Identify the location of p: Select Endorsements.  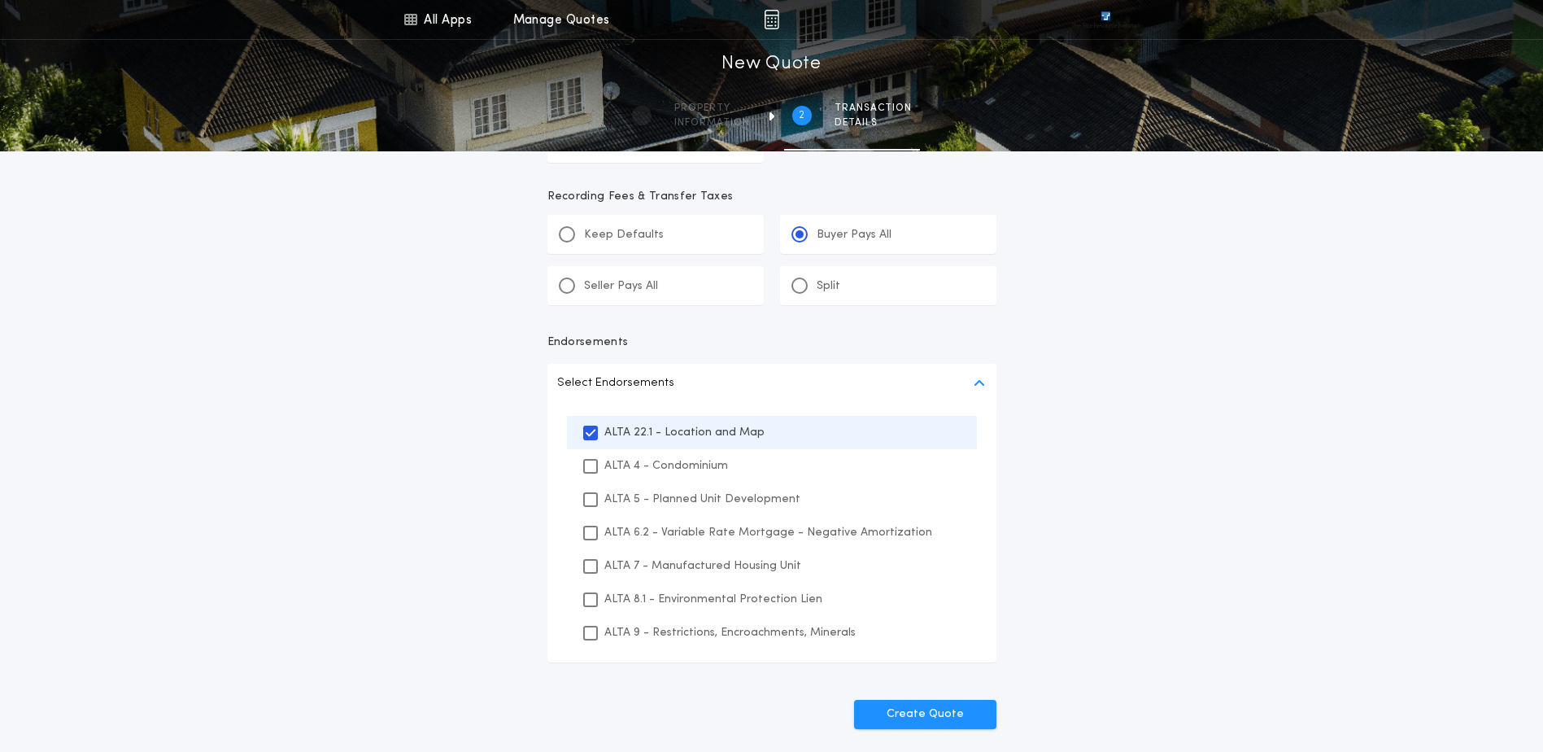
(616, 383).